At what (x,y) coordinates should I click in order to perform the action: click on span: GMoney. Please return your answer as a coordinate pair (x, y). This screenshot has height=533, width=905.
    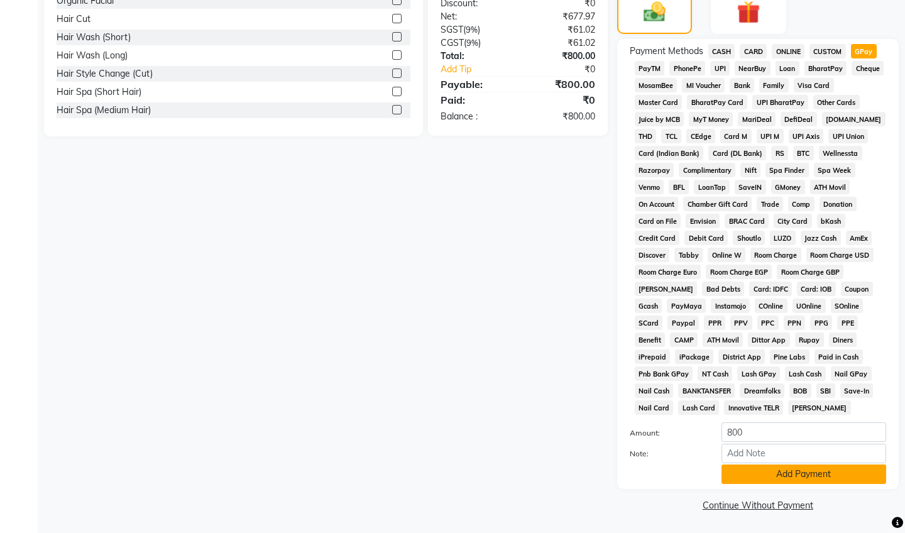
    Looking at the image, I should click on (788, 187).